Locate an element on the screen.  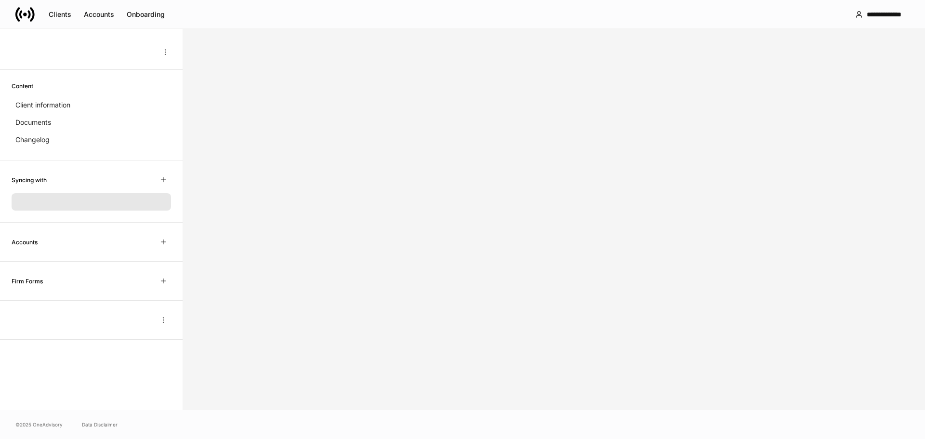
a: Documents is located at coordinates (91, 122).